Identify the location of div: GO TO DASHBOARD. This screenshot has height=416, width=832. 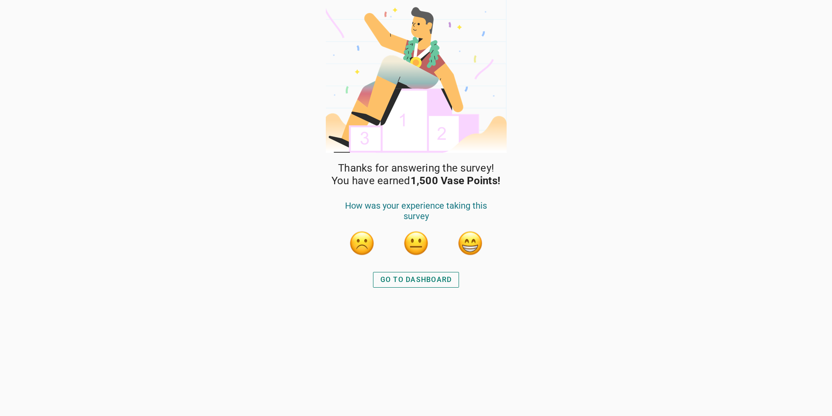
(416, 280).